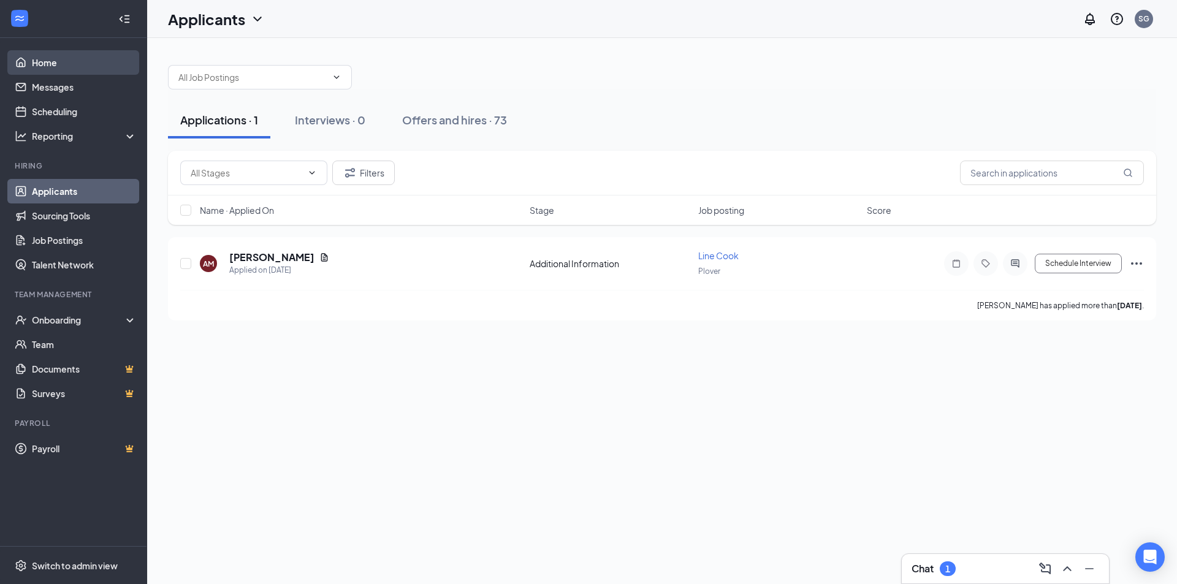 This screenshot has height=584, width=1177. Describe the element at coordinates (79, 320) in the screenshot. I see `div: Onboarding` at that location.